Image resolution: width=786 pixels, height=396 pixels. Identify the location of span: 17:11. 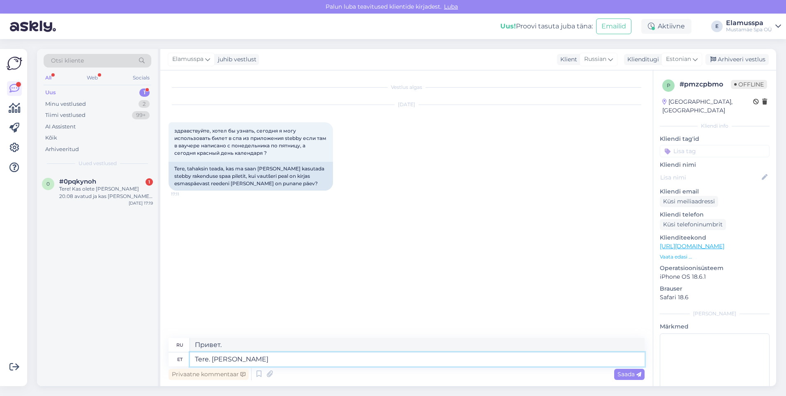
(186, 194).